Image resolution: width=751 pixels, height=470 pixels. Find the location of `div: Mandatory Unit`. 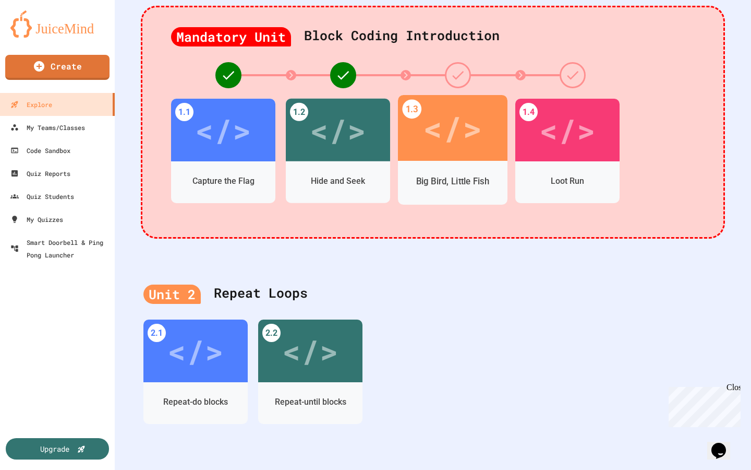

div: Mandatory Unit is located at coordinates (231, 37).